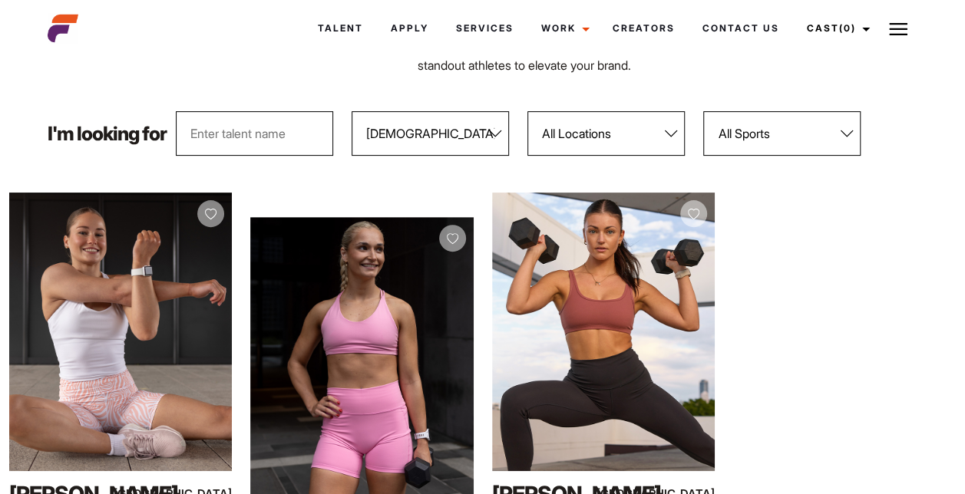 Image resolution: width=965 pixels, height=494 pixels. What do you see at coordinates (562, 28) in the screenshot?
I see `a: Work` at bounding box center [562, 28].